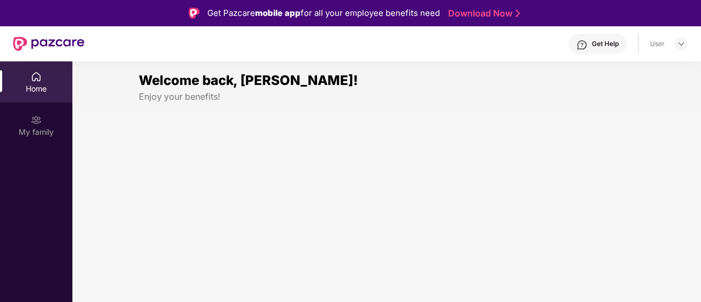 This screenshot has height=302, width=701. What do you see at coordinates (386, 96) in the screenshot?
I see `div: Enjoy your benefits!` at bounding box center [386, 96].